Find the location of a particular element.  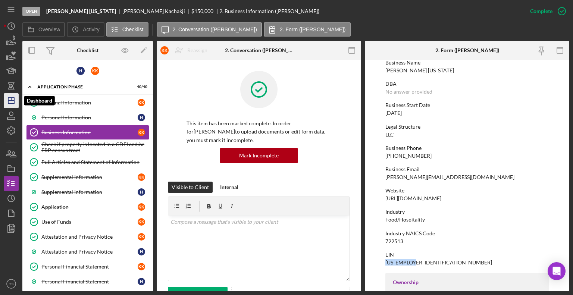

a: ApplicationKK is located at coordinates (88, 207).